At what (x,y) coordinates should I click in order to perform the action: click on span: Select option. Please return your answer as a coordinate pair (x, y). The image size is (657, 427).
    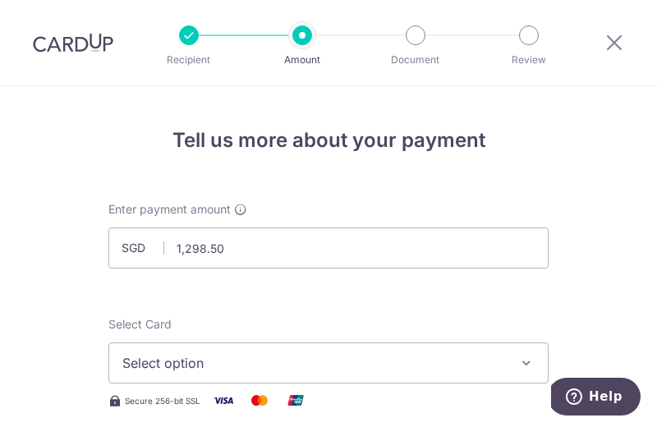
    Looking at the image, I should click on (314, 363).